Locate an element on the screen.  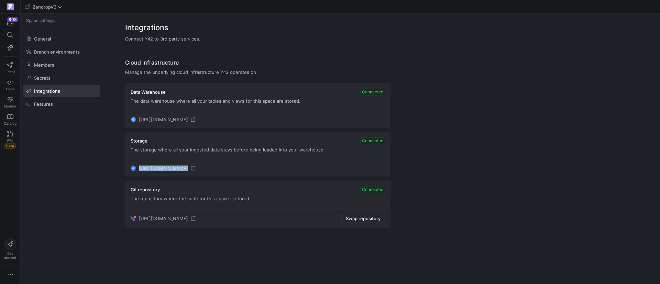
h2: Integrations is located at coordinates (258, 28).